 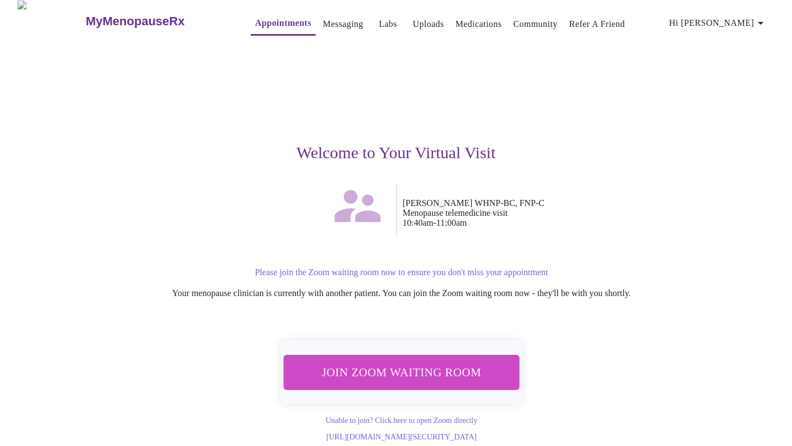 What do you see at coordinates (428, 24) in the screenshot?
I see `button: Uploads` at bounding box center [428, 24].